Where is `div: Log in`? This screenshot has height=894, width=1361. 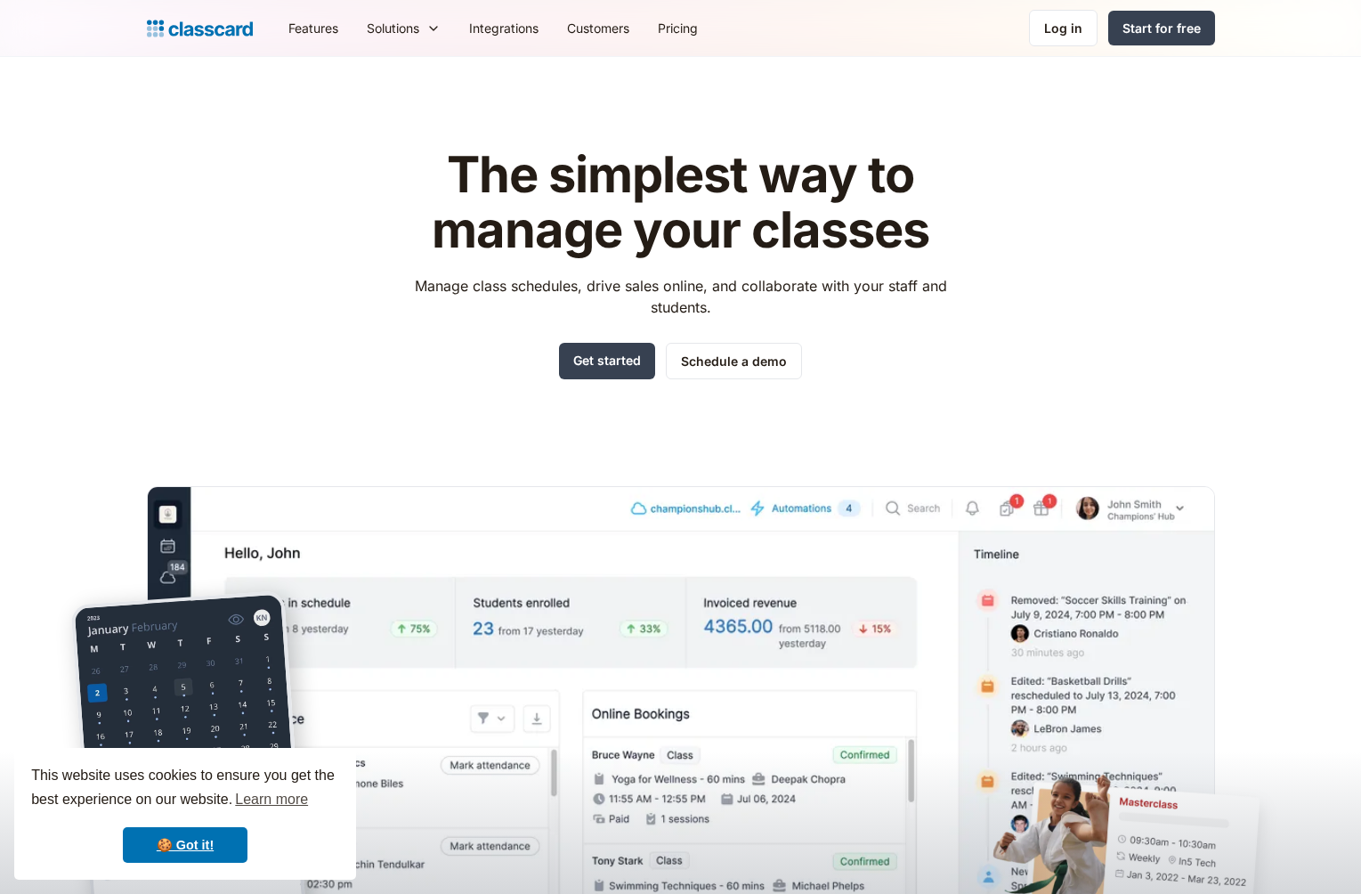 div: Log in is located at coordinates (1063, 28).